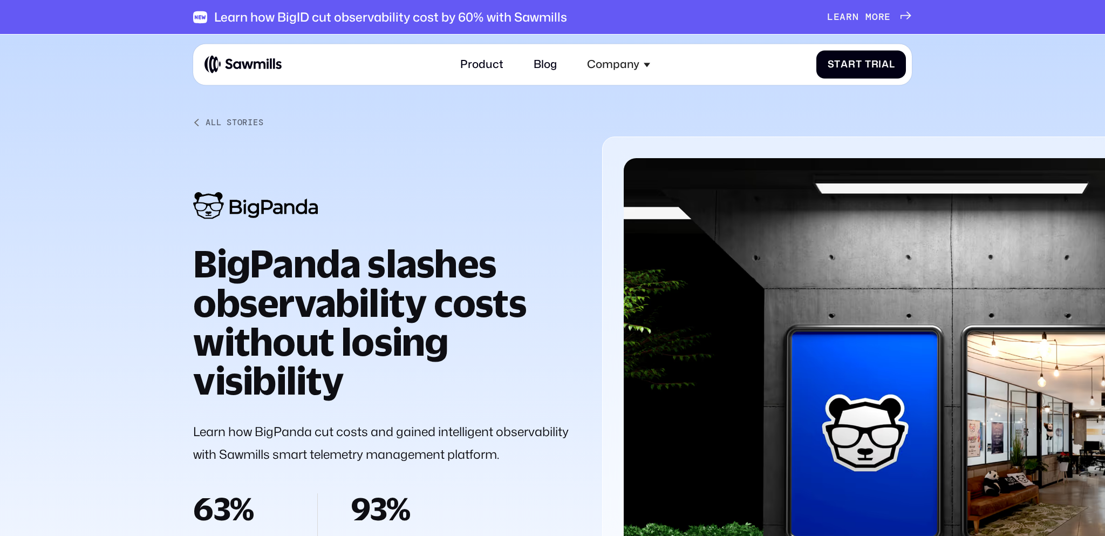  I want to click on div: Learn how BigID cut observability cost by 60% with Sawmills, so click(391, 17).